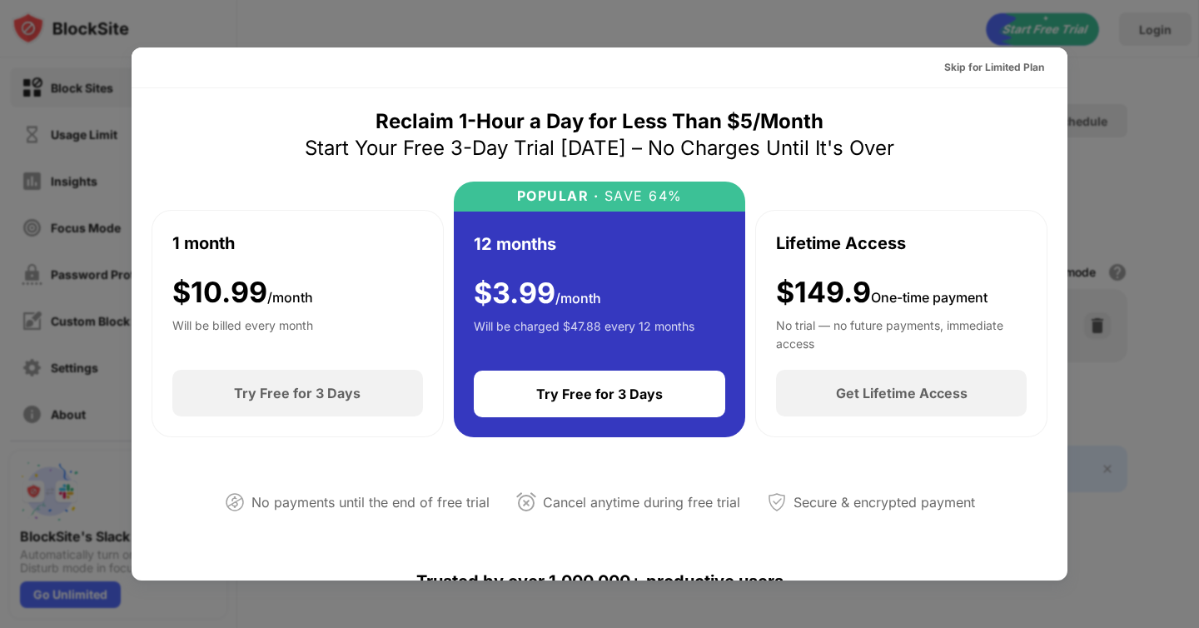 The height and width of the screenshot is (628, 1199). Describe the element at coordinates (526, 502) in the screenshot. I see `img: cancel-anytime` at that location.